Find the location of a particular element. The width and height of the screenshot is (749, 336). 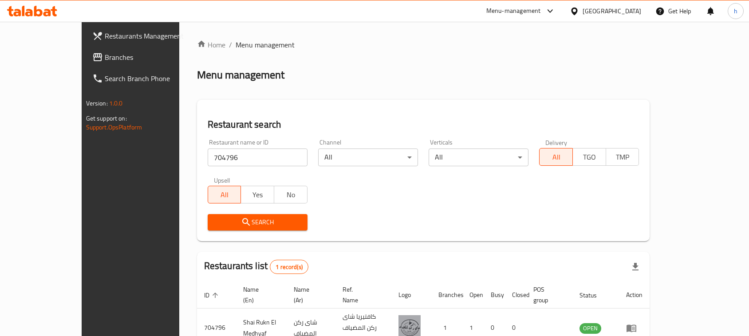

span: Restaurants Management is located at coordinates (152, 36).